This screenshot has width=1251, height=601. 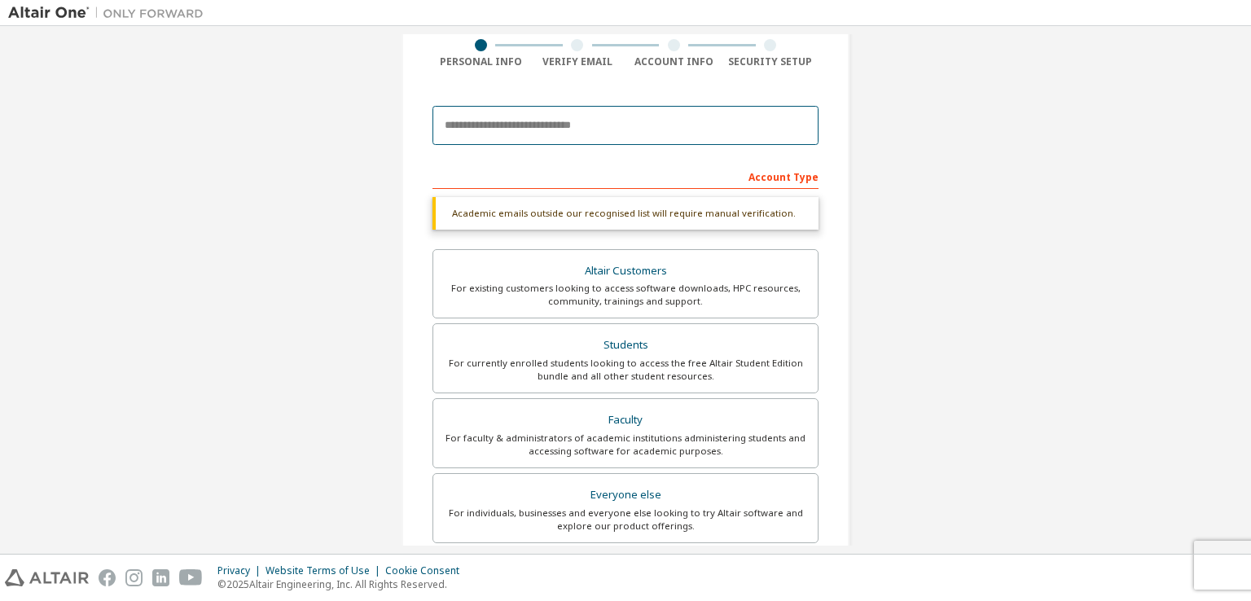 What do you see at coordinates (241, 571) in the screenshot?
I see `div: Privacy` at bounding box center [241, 571].